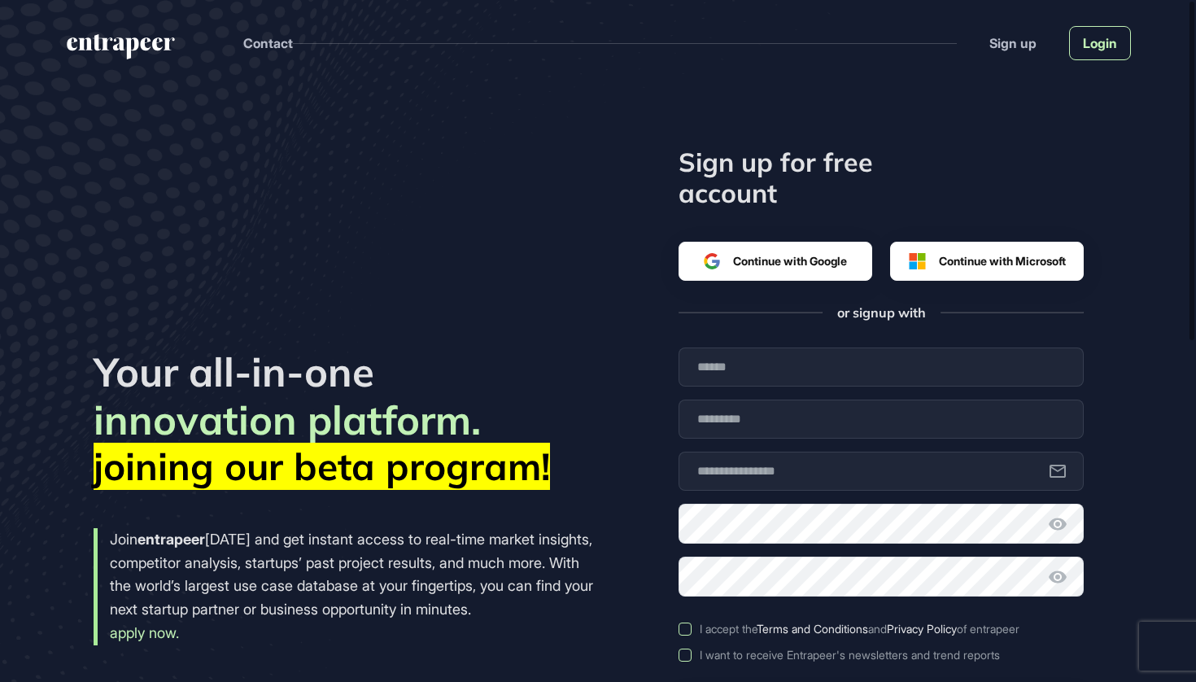  Describe the element at coordinates (1013, 43) in the screenshot. I see `a: Sign up` at that location.